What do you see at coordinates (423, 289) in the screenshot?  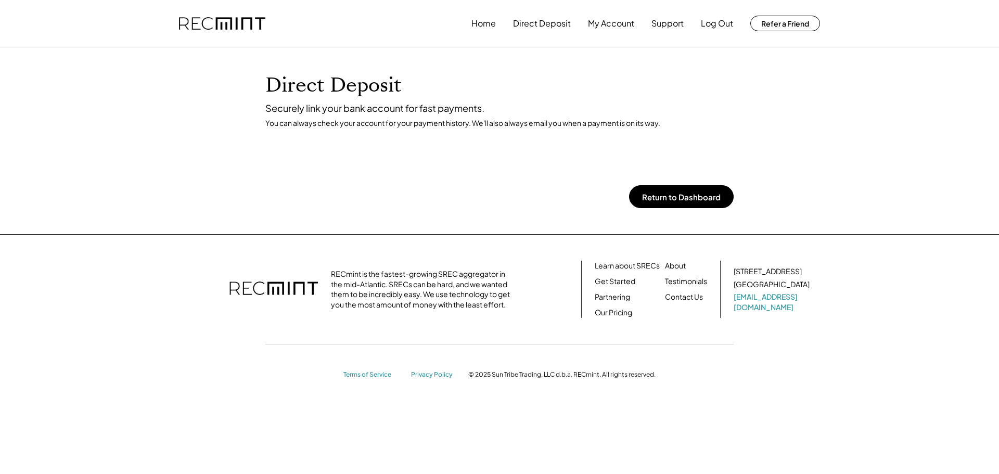 I see `div: RECmint is the fastest-growing SREC aggregator in the mid-Atlantic. SRECs can be hard, and we wan...` at bounding box center [423, 289].